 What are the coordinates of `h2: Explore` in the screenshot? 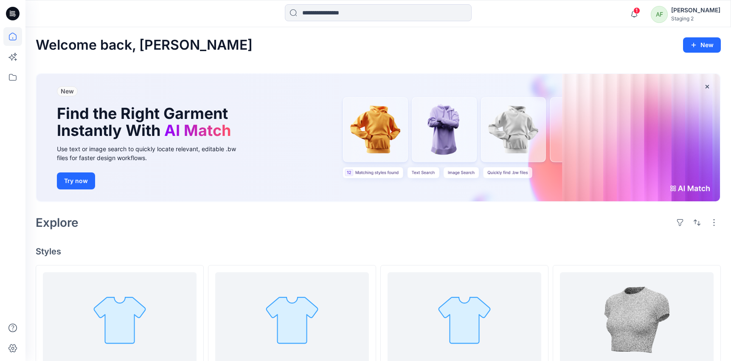 It's located at (57, 222).